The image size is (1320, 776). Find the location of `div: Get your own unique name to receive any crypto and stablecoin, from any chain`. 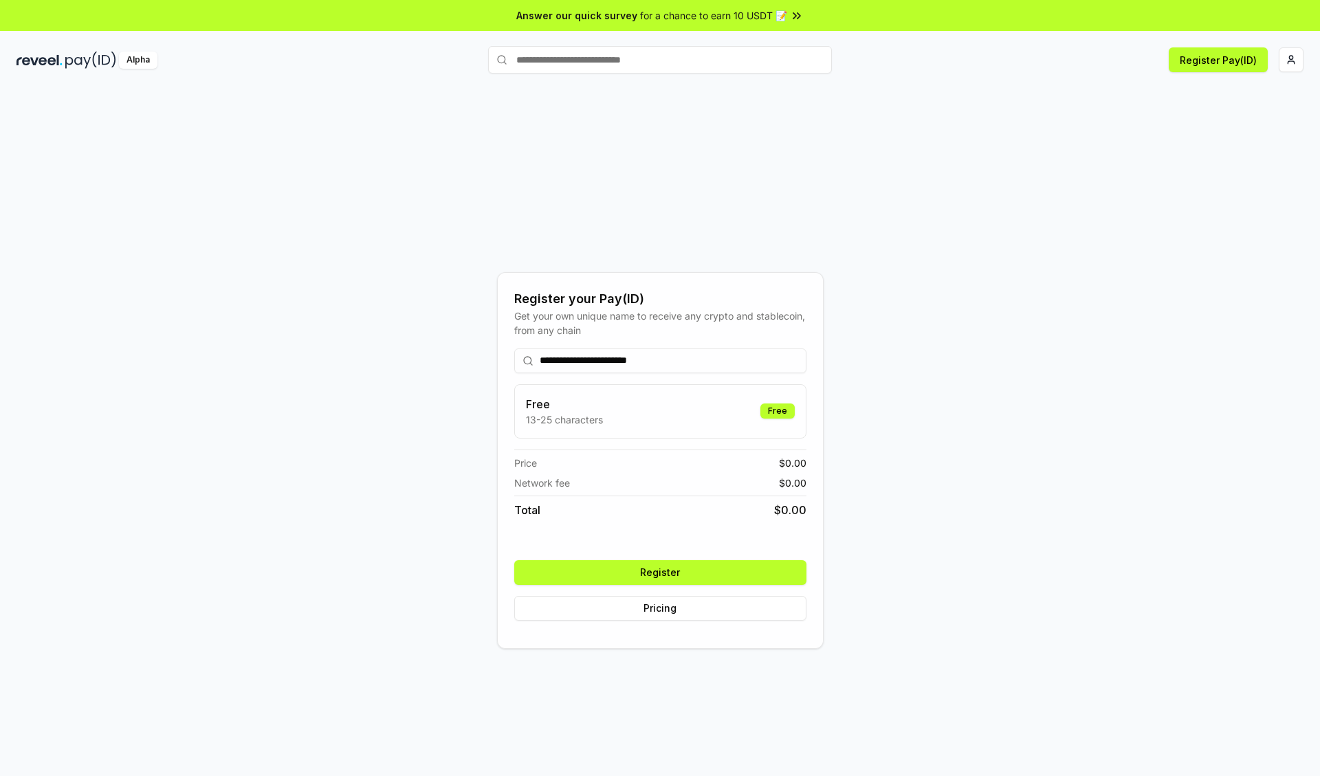

div: Get your own unique name to receive any crypto and stablecoin, from any chain is located at coordinates (660, 323).